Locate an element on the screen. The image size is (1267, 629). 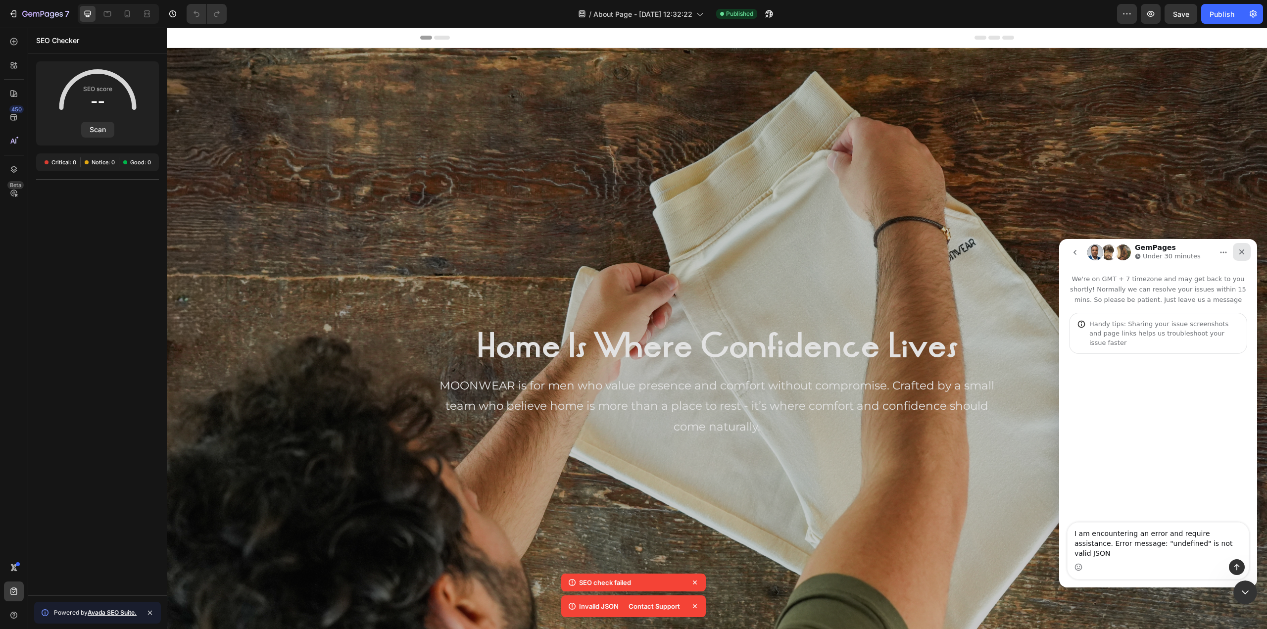
button: Emoji picker is located at coordinates (19, 328).